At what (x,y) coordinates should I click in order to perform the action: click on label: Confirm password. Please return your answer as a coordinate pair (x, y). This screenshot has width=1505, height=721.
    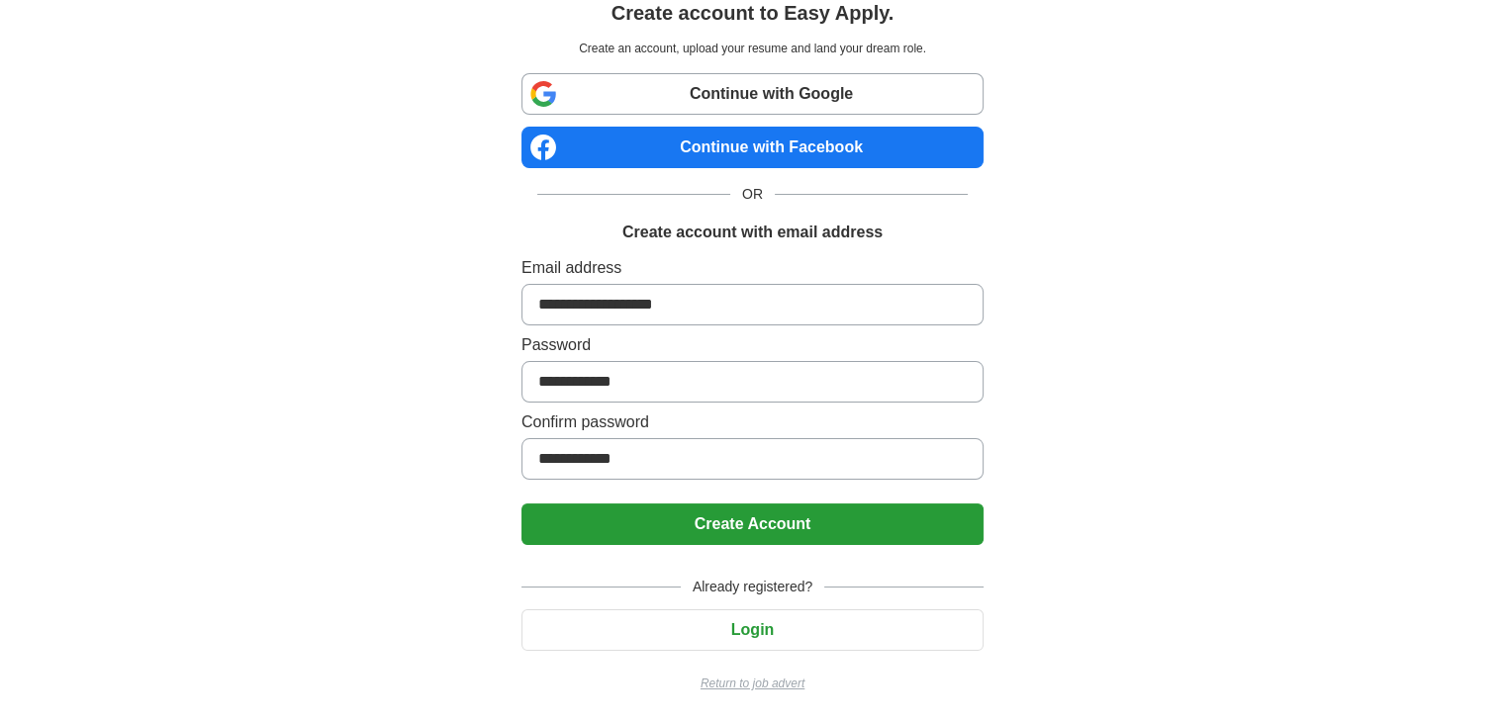
    Looking at the image, I should click on (752, 422).